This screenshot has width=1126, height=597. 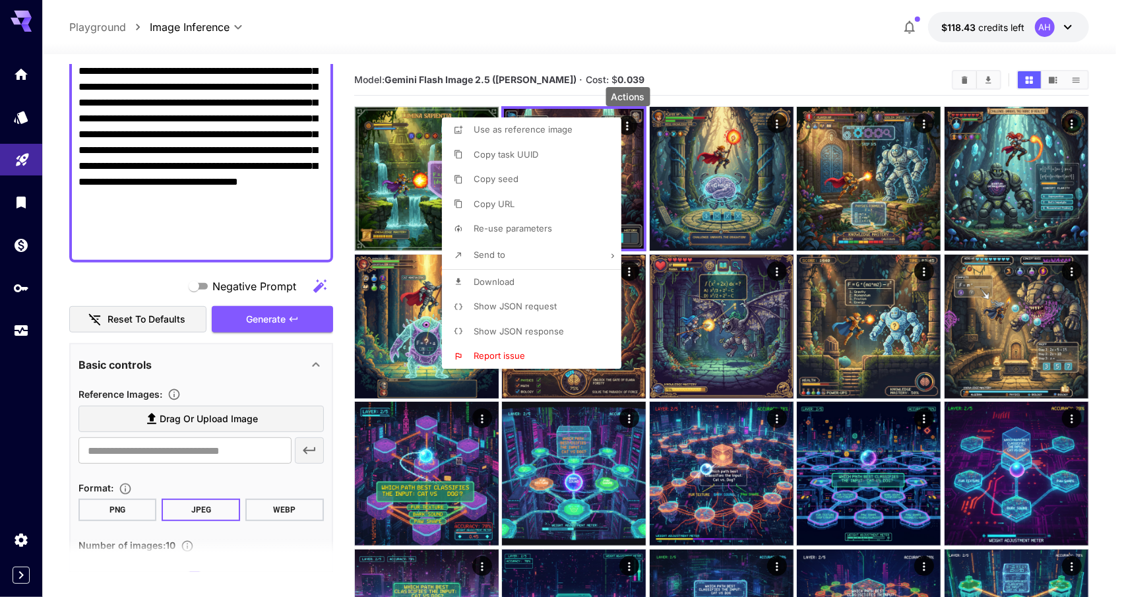 What do you see at coordinates (515, 306) in the screenshot?
I see `span: Show JSON request` at bounding box center [515, 306].